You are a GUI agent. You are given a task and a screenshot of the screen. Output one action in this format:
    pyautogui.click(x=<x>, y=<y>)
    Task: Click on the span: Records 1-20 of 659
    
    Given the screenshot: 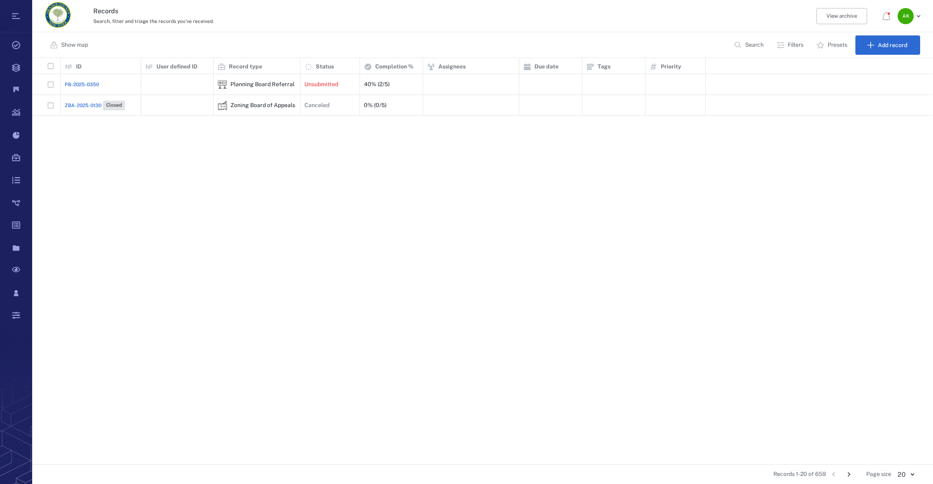 What is the action you would take?
    pyautogui.click(x=800, y=474)
    